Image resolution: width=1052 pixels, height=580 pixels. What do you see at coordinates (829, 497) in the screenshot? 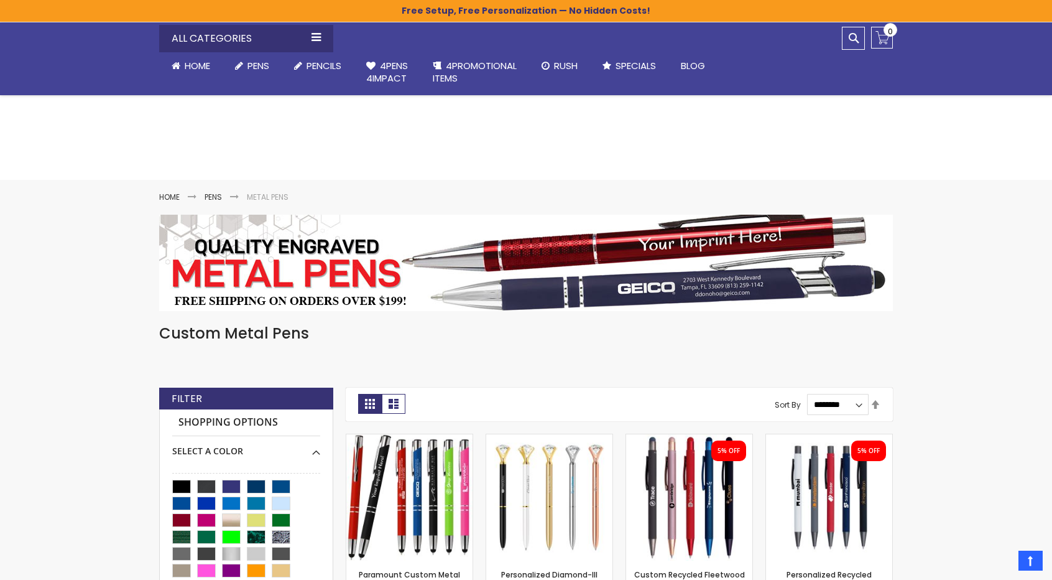
I see `img: Personalized Recycled Fleetwood Satin Soft Touch Gel Click Pen` at bounding box center [829, 497].